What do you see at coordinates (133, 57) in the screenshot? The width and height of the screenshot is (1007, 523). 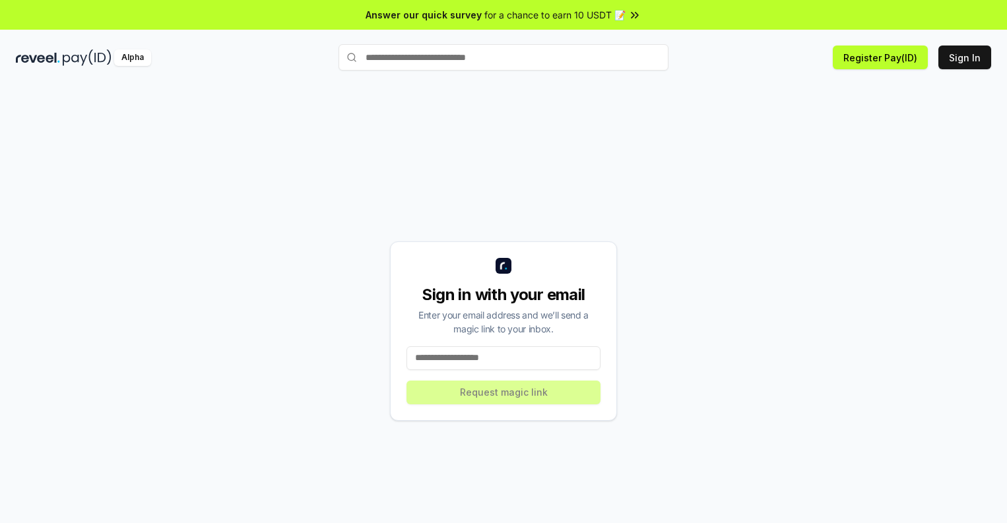 I see `div: Alpha` at bounding box center [133, 57].